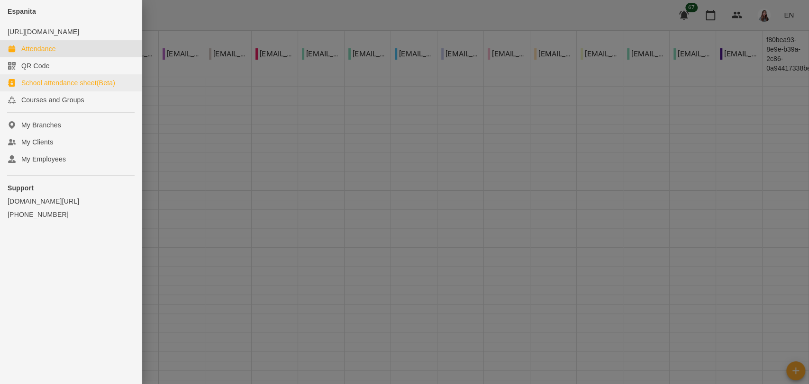 The width and height of the screenshot is (809, 384). What do you see at coordinates (38, 49) in the screenshot?
I see `div: Attendance` at bounding box center [38, 49].